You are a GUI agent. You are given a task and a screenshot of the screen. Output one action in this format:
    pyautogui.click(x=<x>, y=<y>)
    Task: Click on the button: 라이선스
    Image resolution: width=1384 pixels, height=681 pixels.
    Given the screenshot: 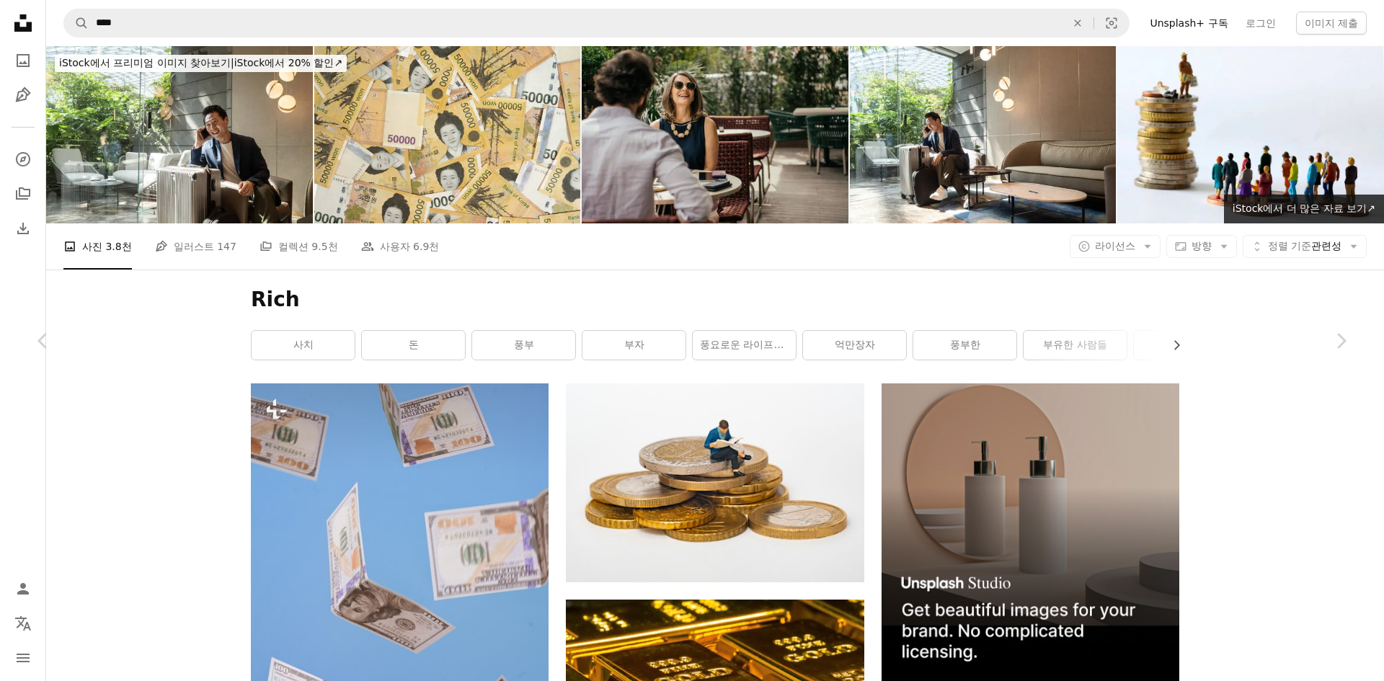 What is the action you would take?
    pyautogui.click(x=1115, y=247)
    